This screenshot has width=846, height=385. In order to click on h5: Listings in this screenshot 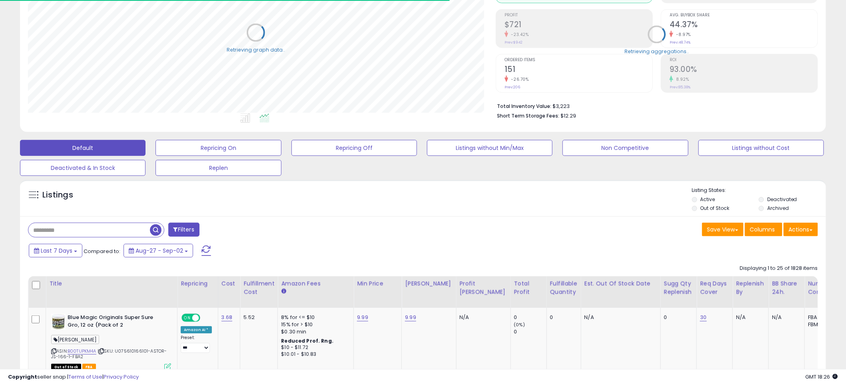, I will do `click(58, 195)`.